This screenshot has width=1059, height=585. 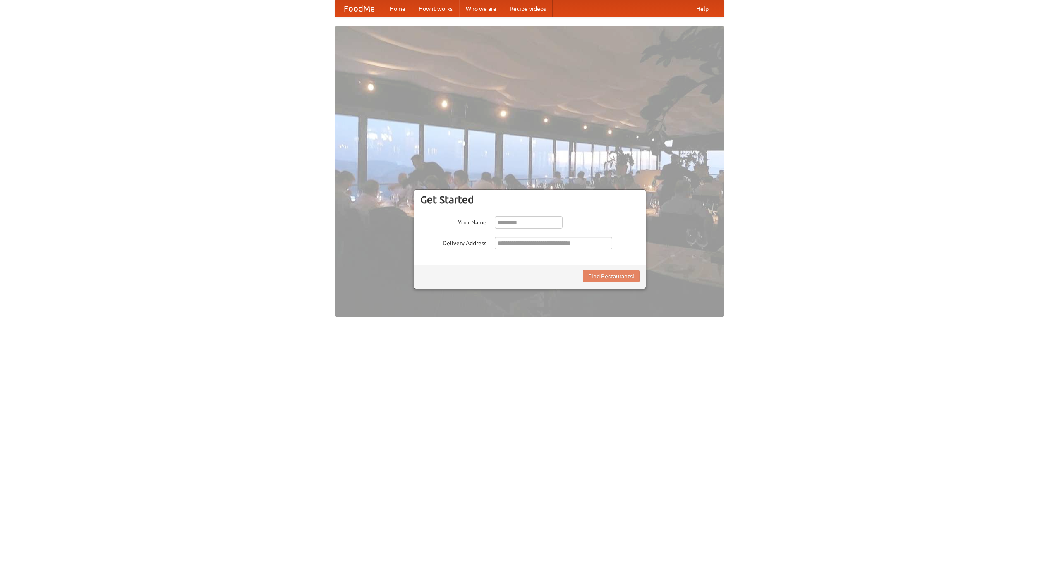 I want to click on h3: Get Started, so click(x=530, y=200).